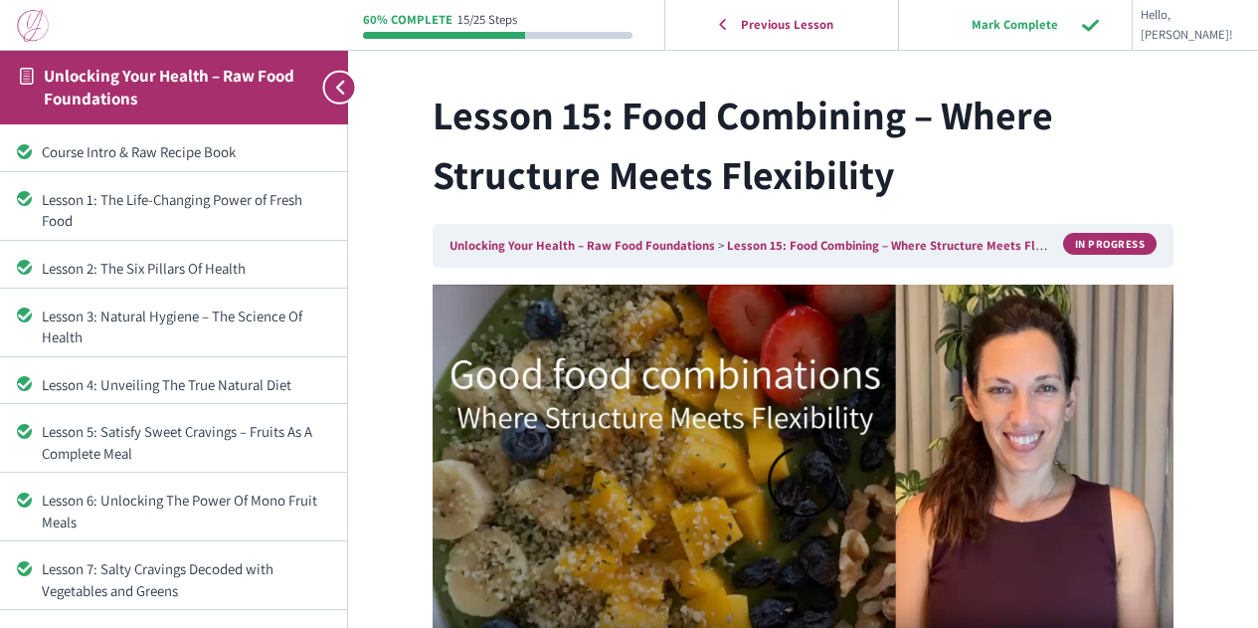 The image size is (1258, 628). I want to click on a: Completed Lesson 3: Natural Hygiene – The Science Of Health, so click(173, 326).